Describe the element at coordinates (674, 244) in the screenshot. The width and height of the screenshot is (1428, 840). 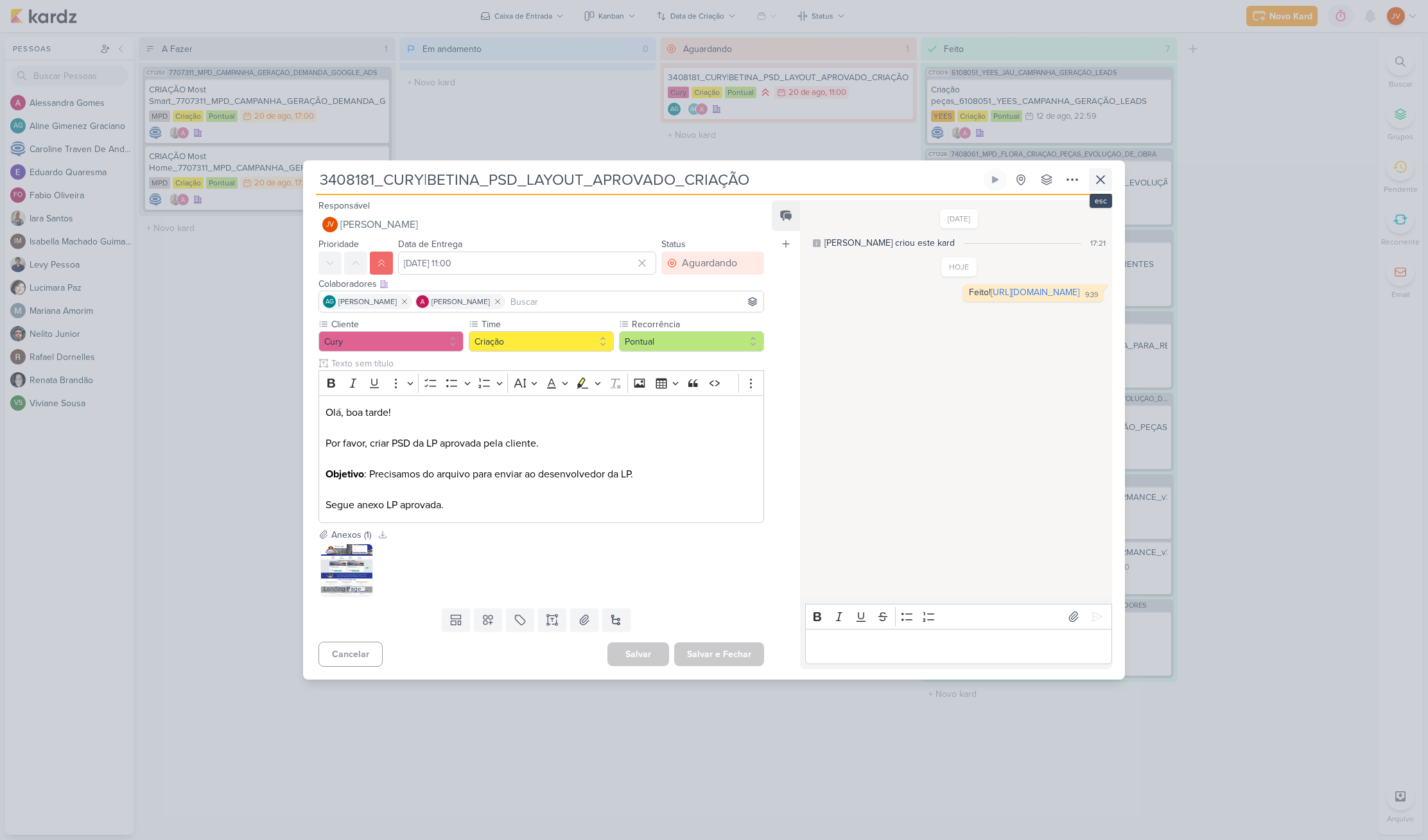
I see `label: Status` at that location.